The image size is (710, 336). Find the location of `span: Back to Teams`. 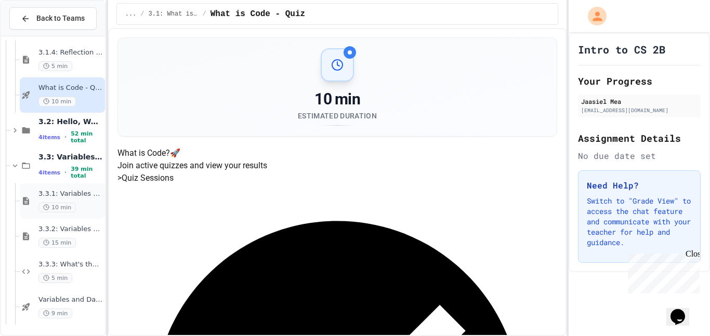

span: Back to Teams is located at coordinates (60, 18).